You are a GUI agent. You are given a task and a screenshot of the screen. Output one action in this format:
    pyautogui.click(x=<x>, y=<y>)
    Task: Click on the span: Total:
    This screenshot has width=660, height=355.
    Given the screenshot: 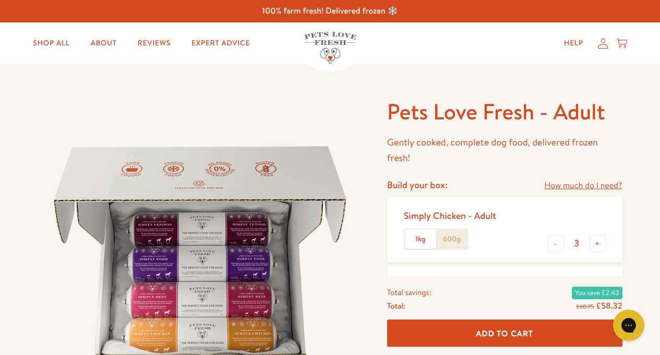 What is the action you would take?
    pyautogui.click(x=396, y=306)
    